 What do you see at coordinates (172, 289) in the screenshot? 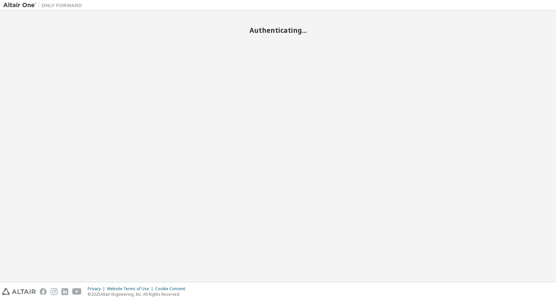
I see `div: Cookie Consent` at bounding box center [172, 289].